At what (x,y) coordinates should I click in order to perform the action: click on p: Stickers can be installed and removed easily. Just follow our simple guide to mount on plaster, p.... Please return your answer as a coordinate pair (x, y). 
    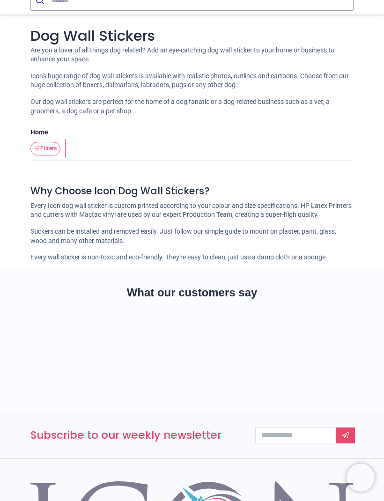
    Looking at the image, I should click on (192, 236).